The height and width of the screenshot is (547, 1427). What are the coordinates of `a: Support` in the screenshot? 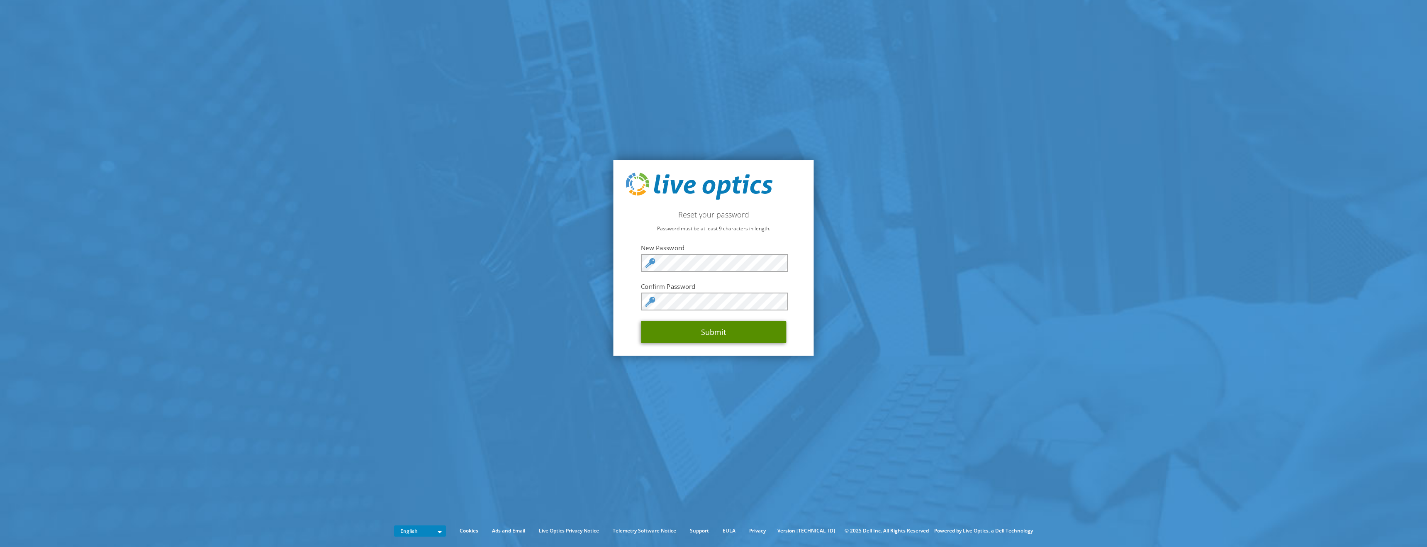 It's located at (700, 531).